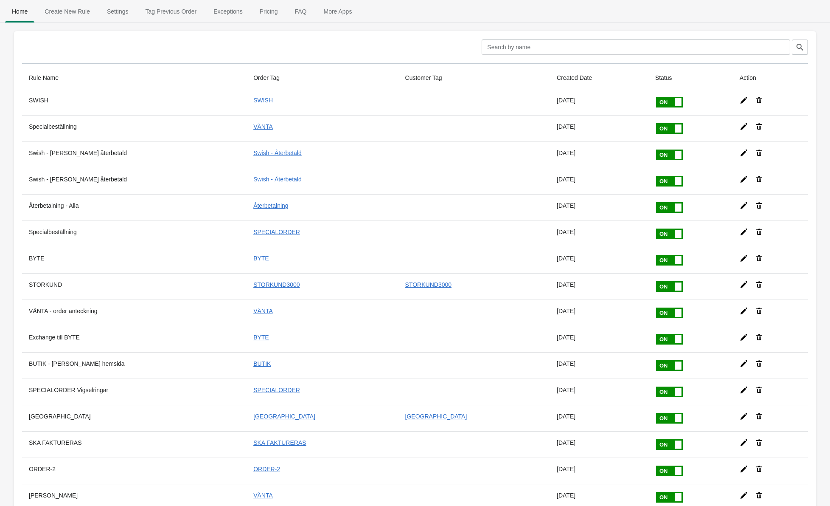 This screenshot has height=506, width=830. Describe the element at coordinates (262, 363) in the screenshot. I see `a: BUTIK` at that location.